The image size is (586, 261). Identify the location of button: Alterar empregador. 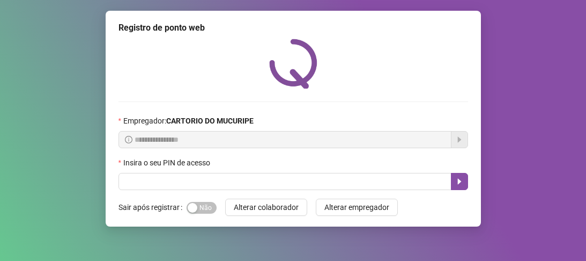
(357, 207).